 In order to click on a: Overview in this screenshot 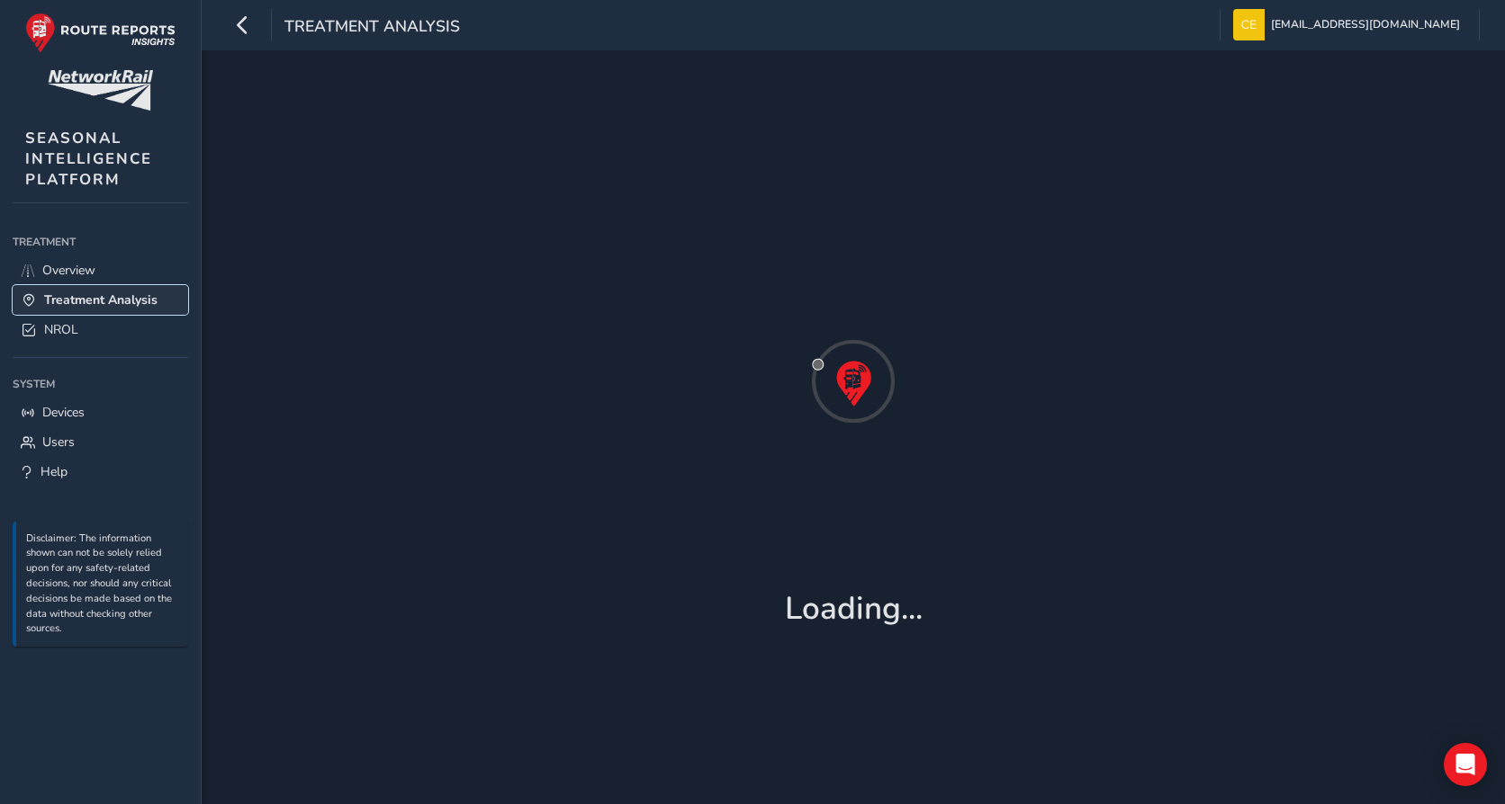, I will do `click(100, 270)`.